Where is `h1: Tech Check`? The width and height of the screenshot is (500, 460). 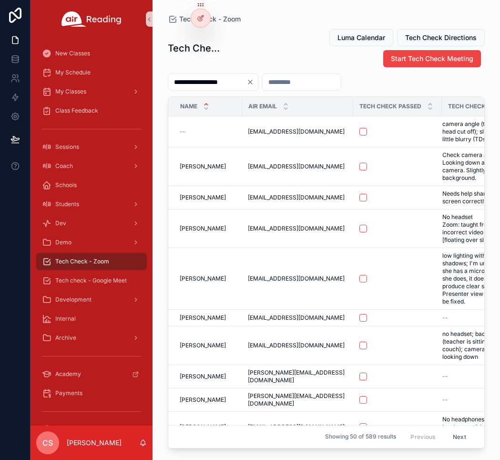 h1: Tech Check is located at coordinates (195, 48).